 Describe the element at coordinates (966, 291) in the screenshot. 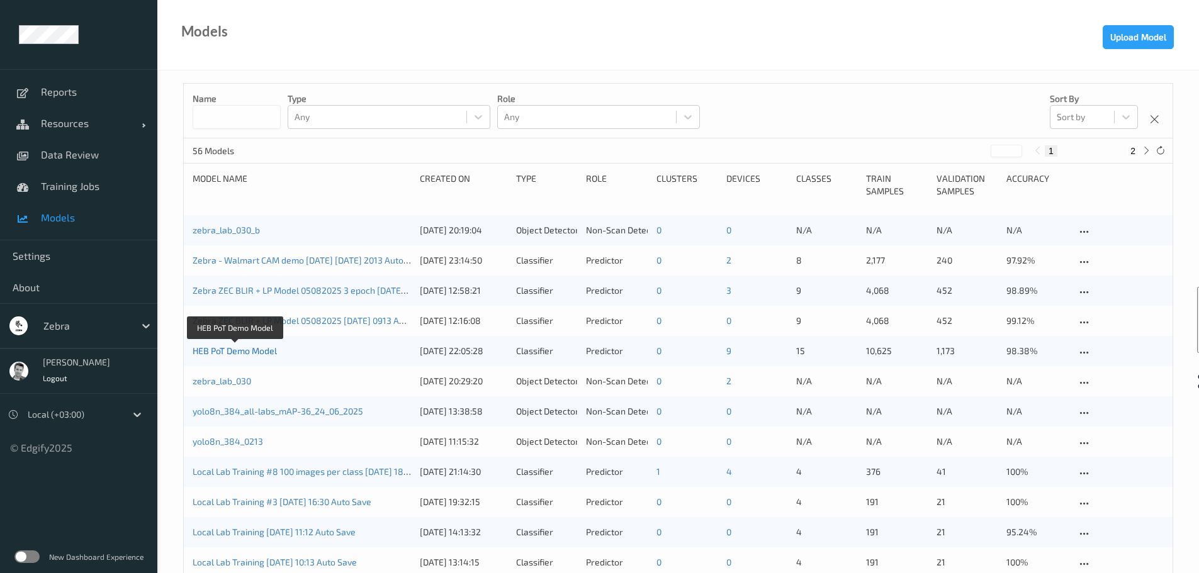

I see `p: 452` at that location.